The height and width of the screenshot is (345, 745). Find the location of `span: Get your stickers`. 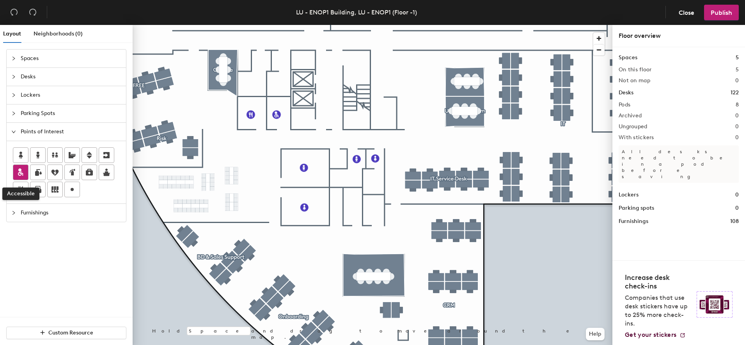

span: Get your stickers is located at coordinates (651, 335).